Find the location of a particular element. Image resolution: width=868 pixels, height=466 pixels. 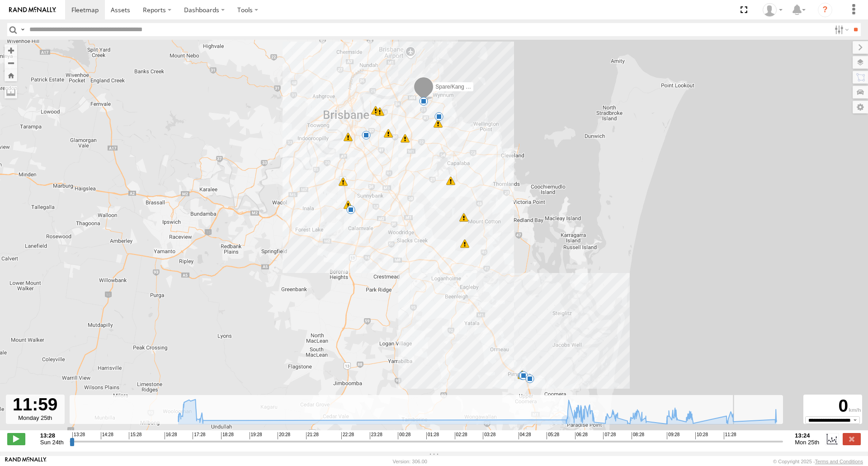

span: 09:28 is located at coordinates (673, 436).